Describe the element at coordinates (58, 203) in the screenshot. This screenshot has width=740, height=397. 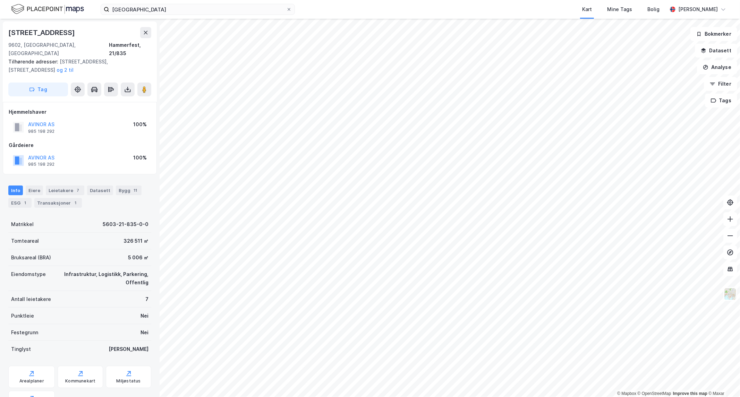
I see `div: Transaksjoner` at that location.